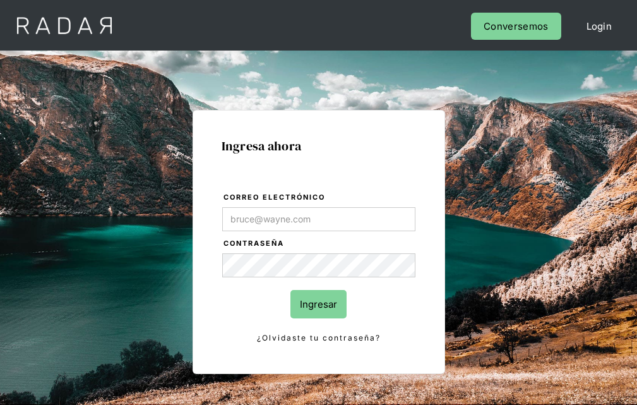 The image size is (637, 405). I want to click on input: bruce@wayne.com, so click(319, 219).